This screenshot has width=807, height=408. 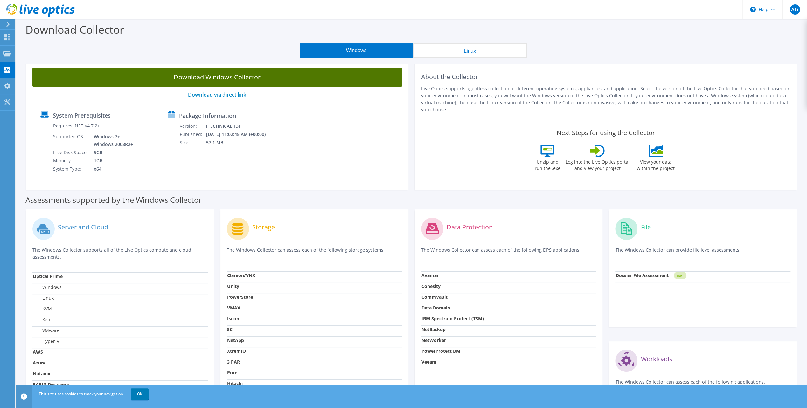 I want to click on strong: NetApp, so click(x=235, y=340).